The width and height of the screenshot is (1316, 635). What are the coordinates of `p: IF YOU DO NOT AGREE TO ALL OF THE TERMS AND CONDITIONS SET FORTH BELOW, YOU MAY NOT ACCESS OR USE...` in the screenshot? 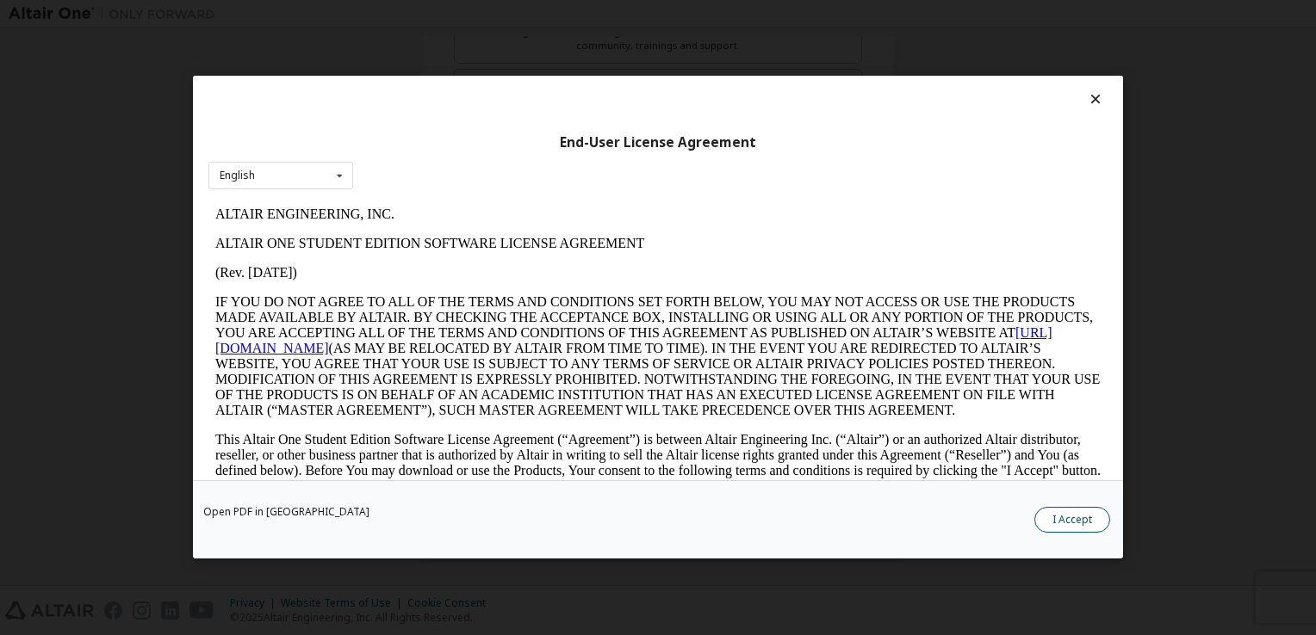 It's located at (449, 157).